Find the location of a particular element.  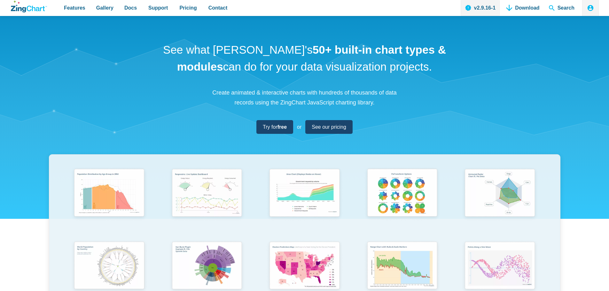

a: Try forfree is located at coordinates (274, 127).